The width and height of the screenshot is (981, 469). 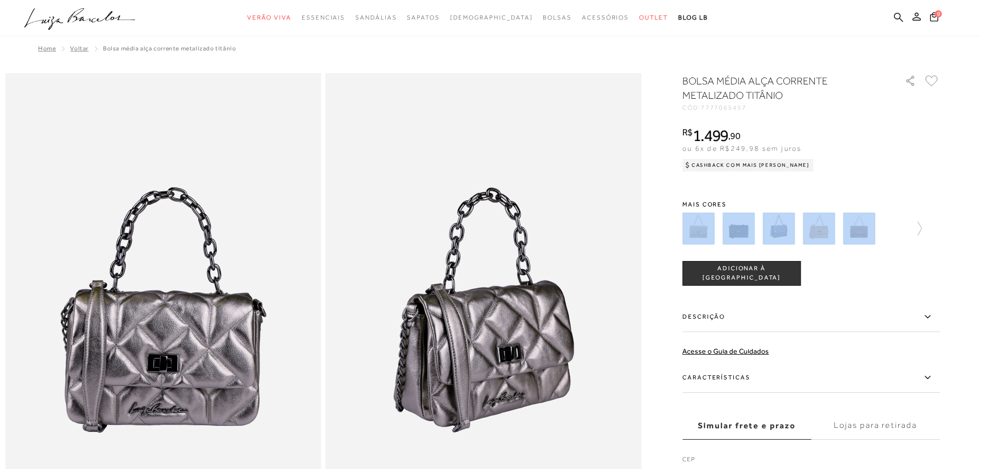 What do you see at coordinates (741, 148) in the screenshot?
I see `span: ou 6x de R$249,98 sem juros` at bounding box center [741, 148].